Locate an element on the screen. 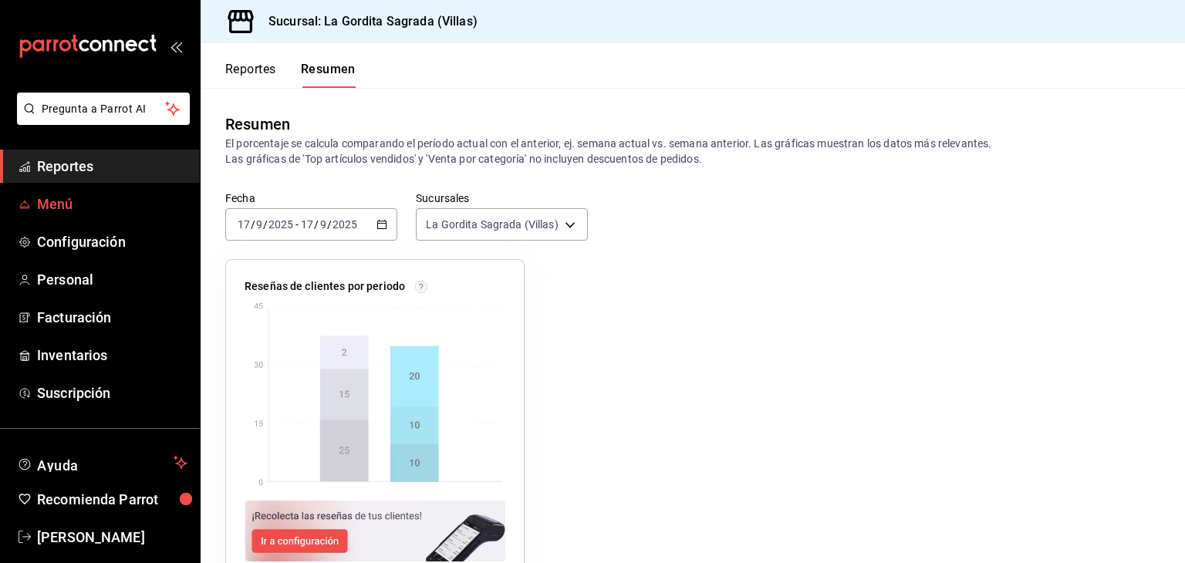 Image resolution: width=1185 pixels, height=563 pixels. div: Resumen is located at coordinates (258, 124).